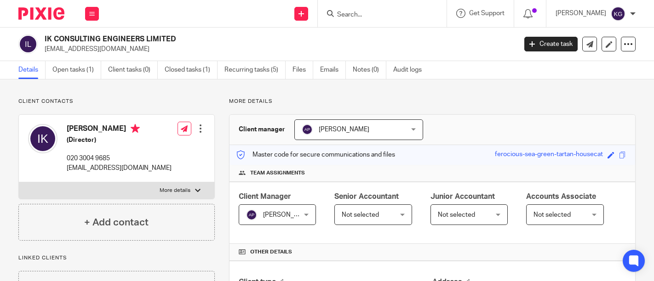  What do you see at coordinates (265, 197) in the screenshot?
I see `span: Client Manager` at bounding box center [265, 197].